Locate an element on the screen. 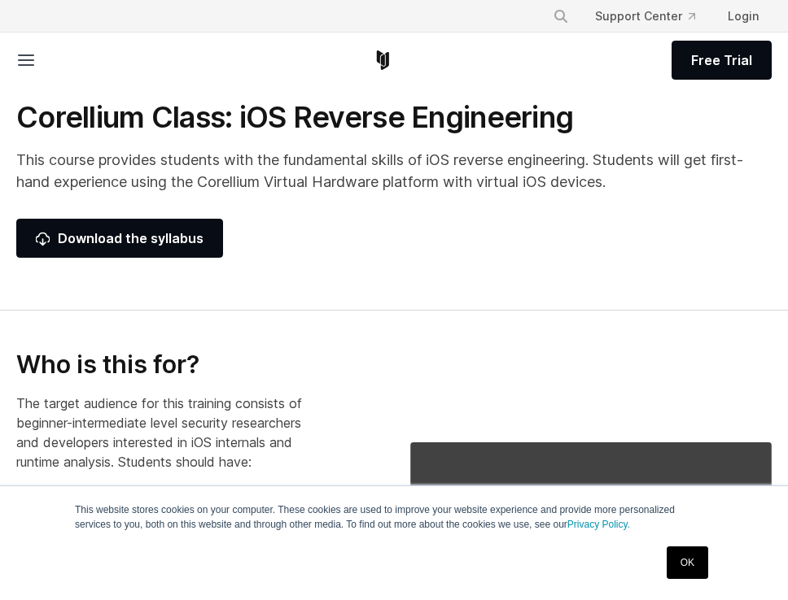  li: Basic understanding of operating systems architecture (userland/kernel separation) is located at coordinates (176, 504).